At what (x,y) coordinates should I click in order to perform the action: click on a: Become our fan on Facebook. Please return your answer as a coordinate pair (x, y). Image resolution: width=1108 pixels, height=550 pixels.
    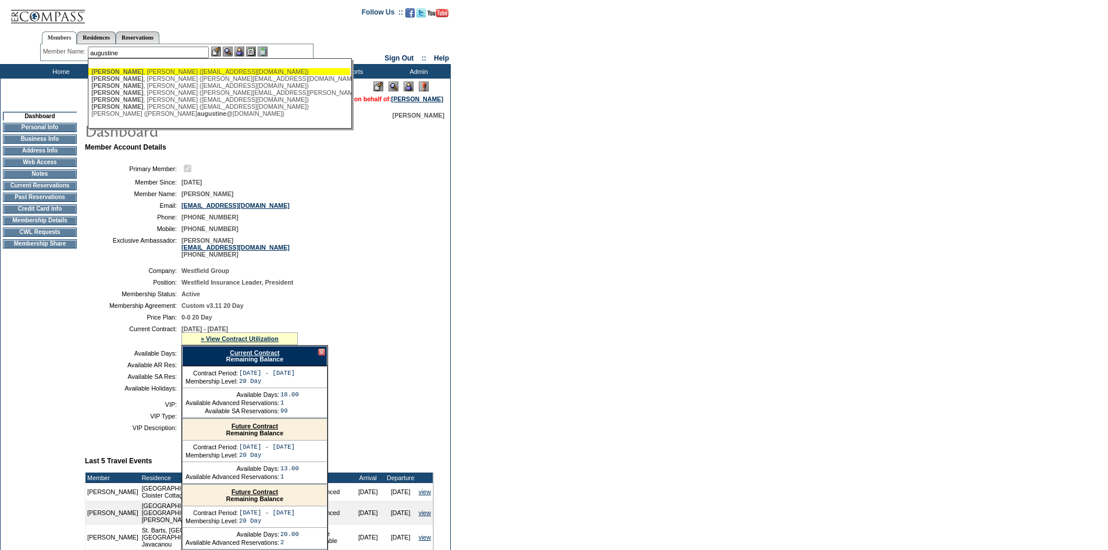
    Looking at the image, I should click on (410, 15).